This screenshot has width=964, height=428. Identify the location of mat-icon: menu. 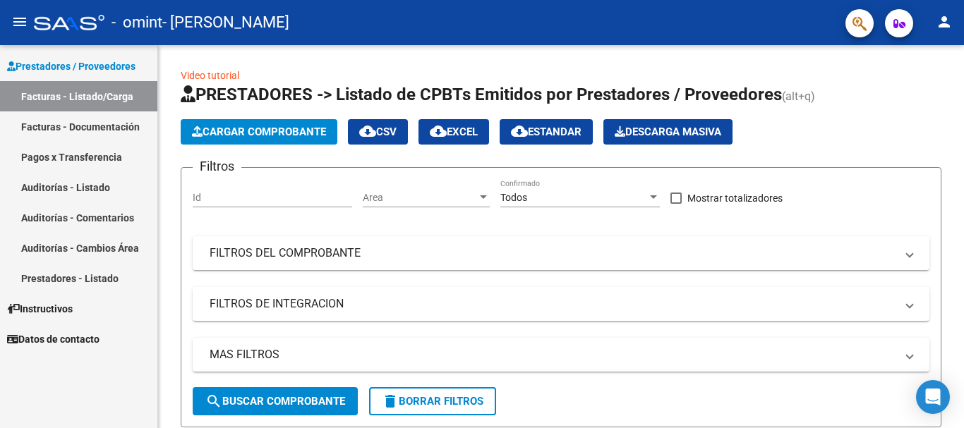
(20, 22).